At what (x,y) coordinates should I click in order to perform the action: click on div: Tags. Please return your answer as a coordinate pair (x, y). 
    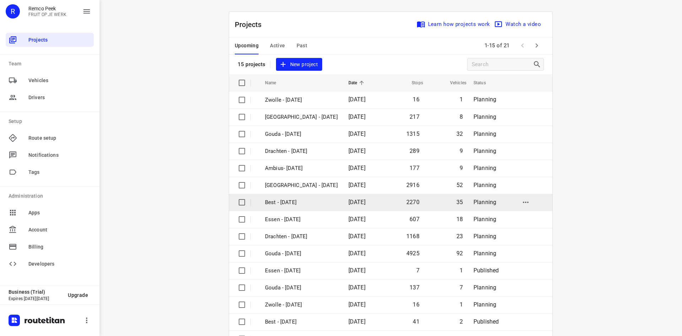
    Looking at the image, I should click on (50, 172).